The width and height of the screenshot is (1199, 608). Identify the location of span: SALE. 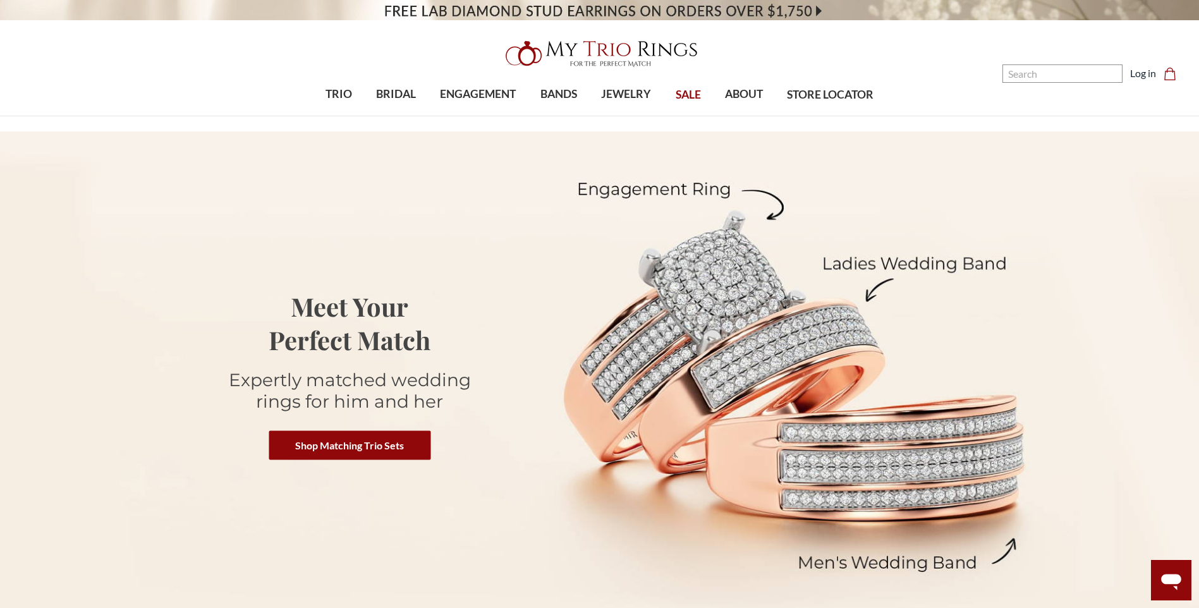
(688, 95).